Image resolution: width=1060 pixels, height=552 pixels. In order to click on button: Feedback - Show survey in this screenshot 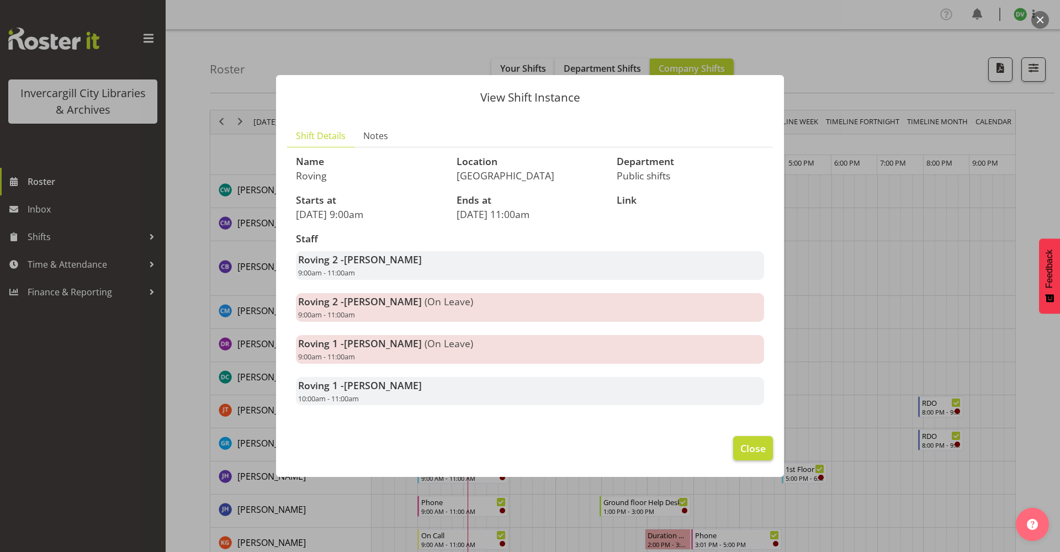, I will do `click(1049, 276)`.